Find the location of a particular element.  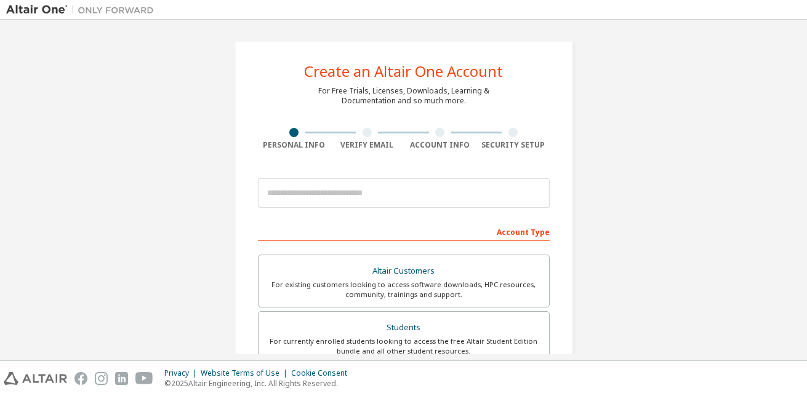

p: © 2025 Altair Engineering, Inc. All Rights Reserved. is located at coordinates (259, 384).